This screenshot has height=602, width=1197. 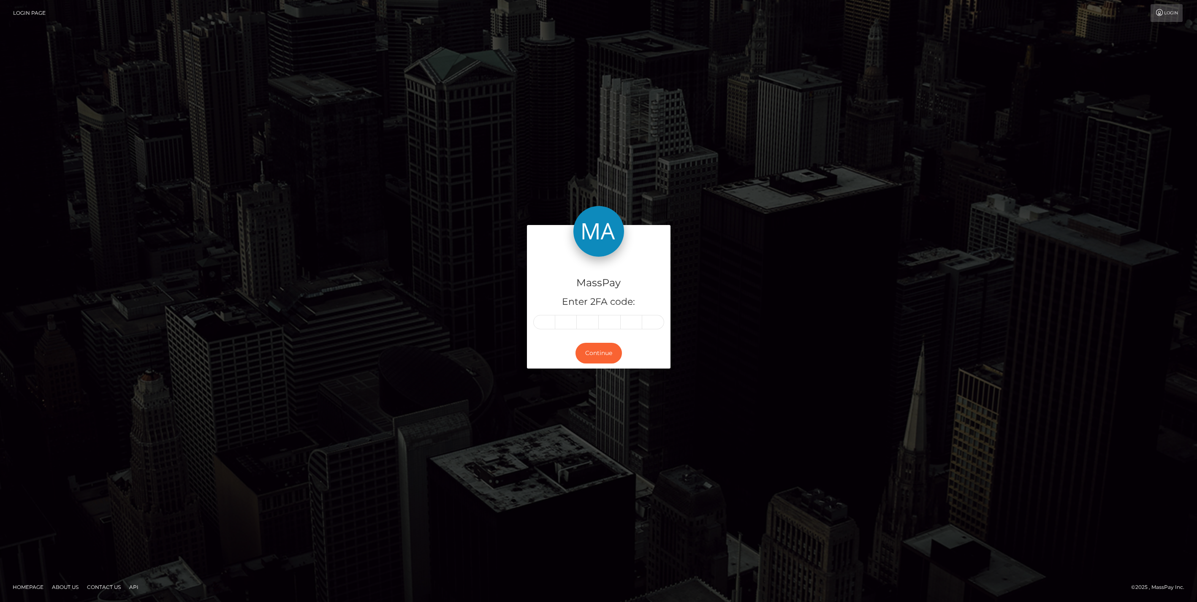 I want to click on a: API, so click(x=134, y=587).